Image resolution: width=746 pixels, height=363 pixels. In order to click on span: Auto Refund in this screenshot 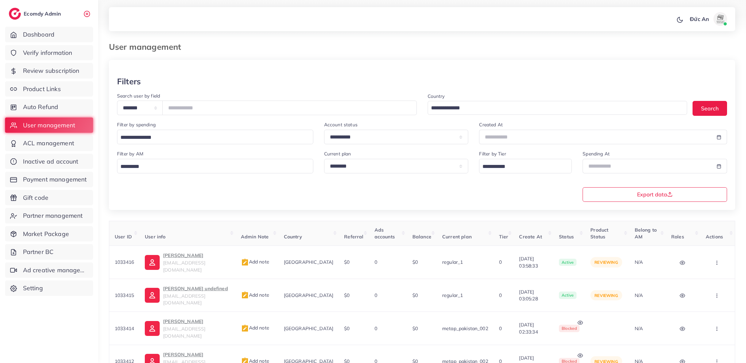, I will do `click(41, 107)`.